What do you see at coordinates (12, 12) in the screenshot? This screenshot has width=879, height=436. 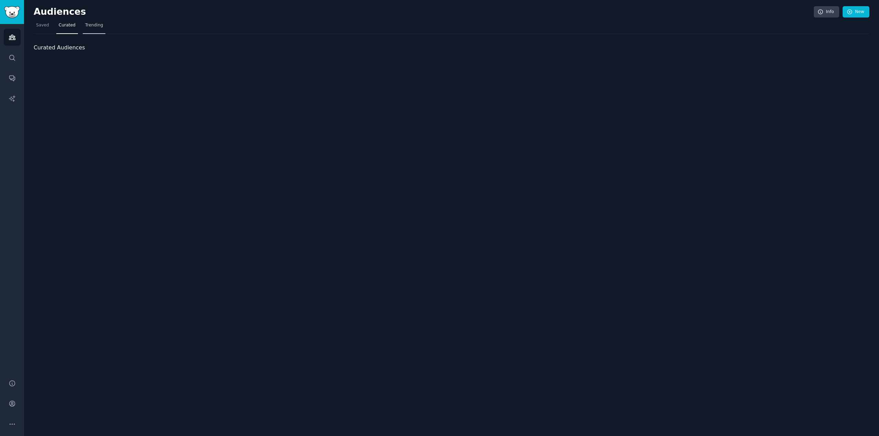 I see `img: GummySearch logo` at bounding box center [12, 12].